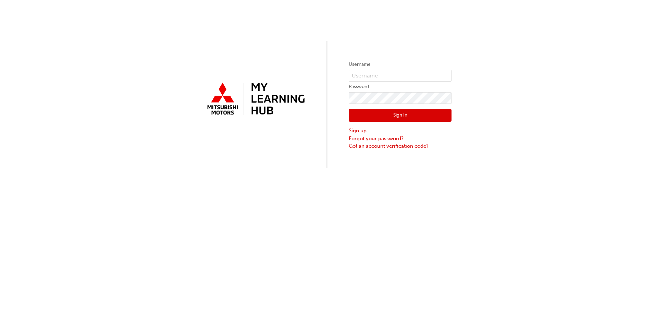 This screenshot has width=655, height=327. Describe the element at coordinates (400, 131) in the screenshot. I see `a: Sign up` at that location.